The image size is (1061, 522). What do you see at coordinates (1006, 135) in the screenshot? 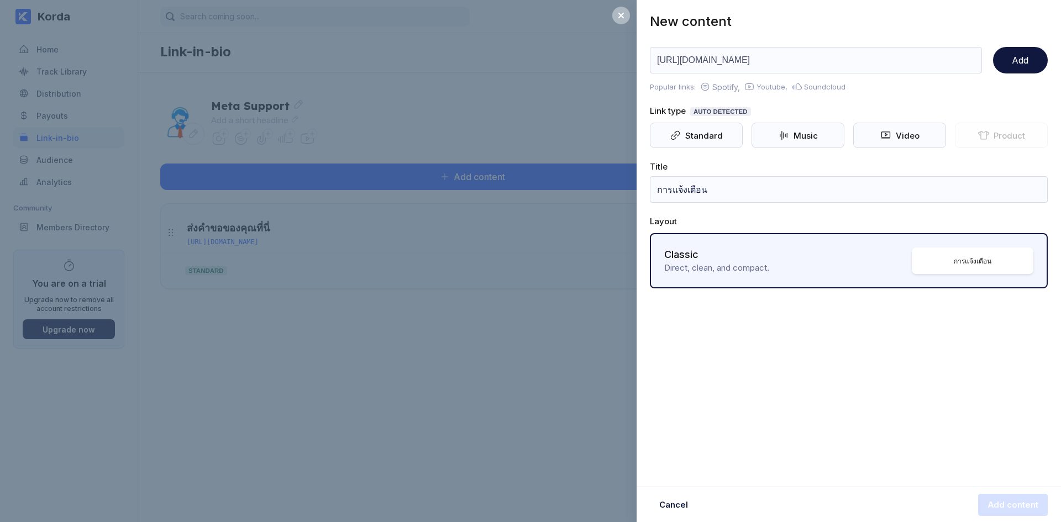
I see `div: Product` at bounding box center [1006, 135].